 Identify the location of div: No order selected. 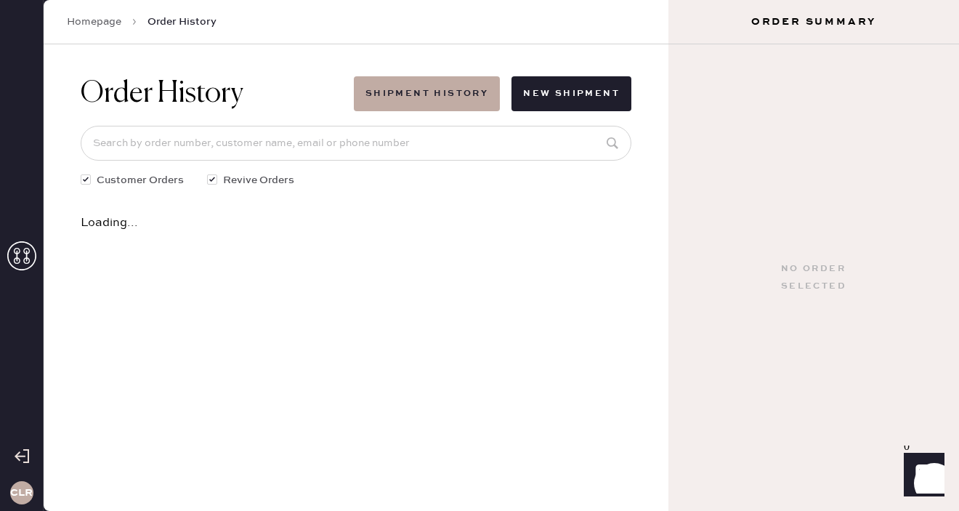
(814, 278).